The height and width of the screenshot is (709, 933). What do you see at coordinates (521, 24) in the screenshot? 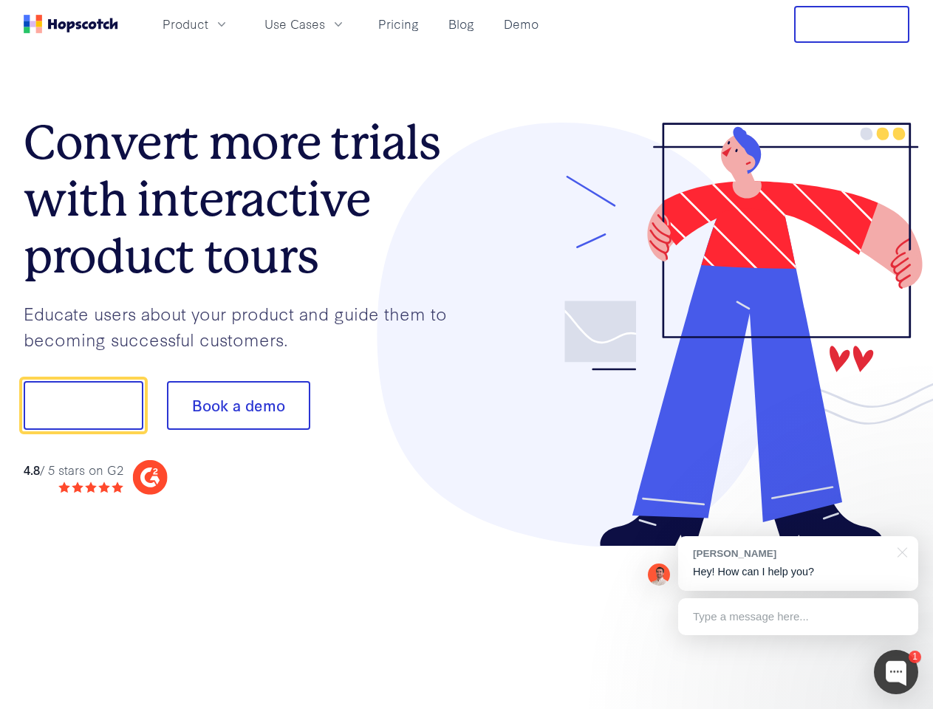
I see `a: Demo` at bounding box center [521, 24].